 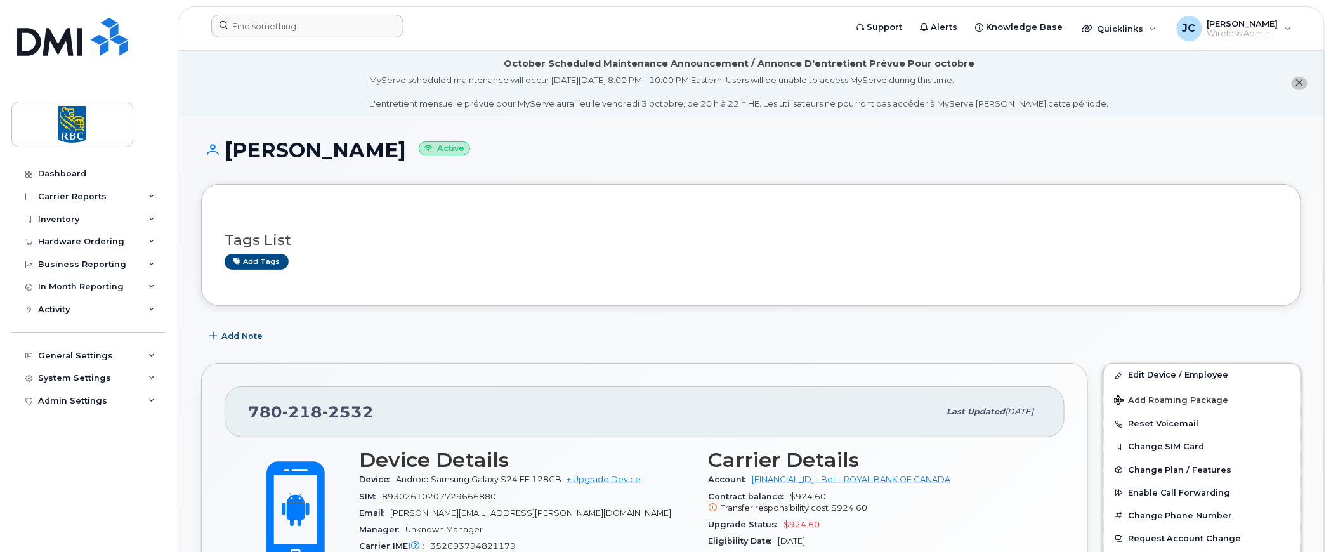 I want to click on h3: Tags List, so click(x=751, y=240).